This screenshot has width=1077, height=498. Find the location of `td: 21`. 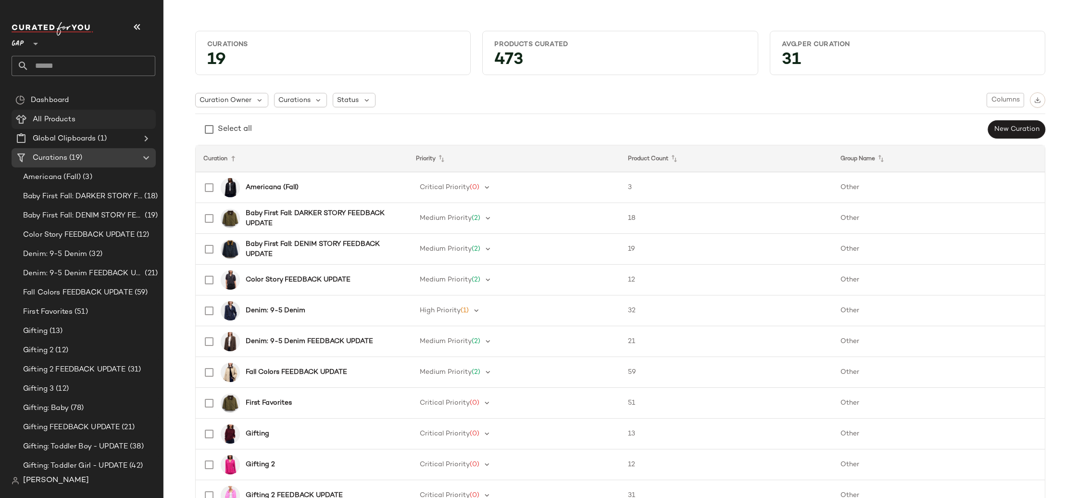

td: 21 is located at coordinates (726, 341).